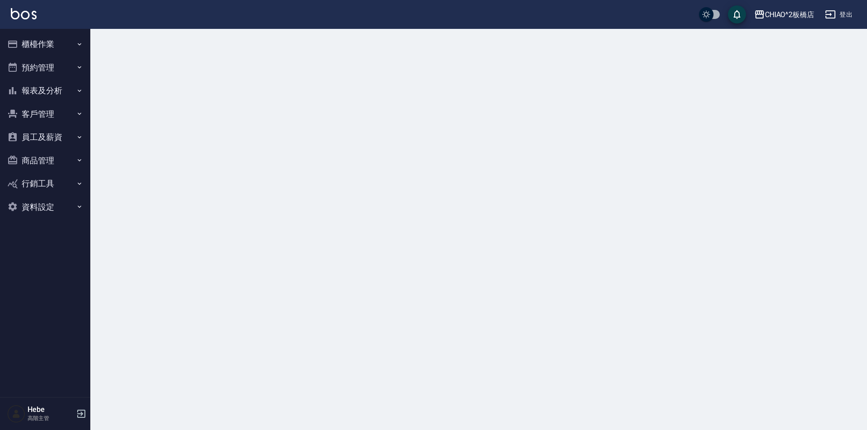 Image resolution: width=867 pixels, height=430 pixels. I want to click on button: 行銷工具, so click(45, 184).